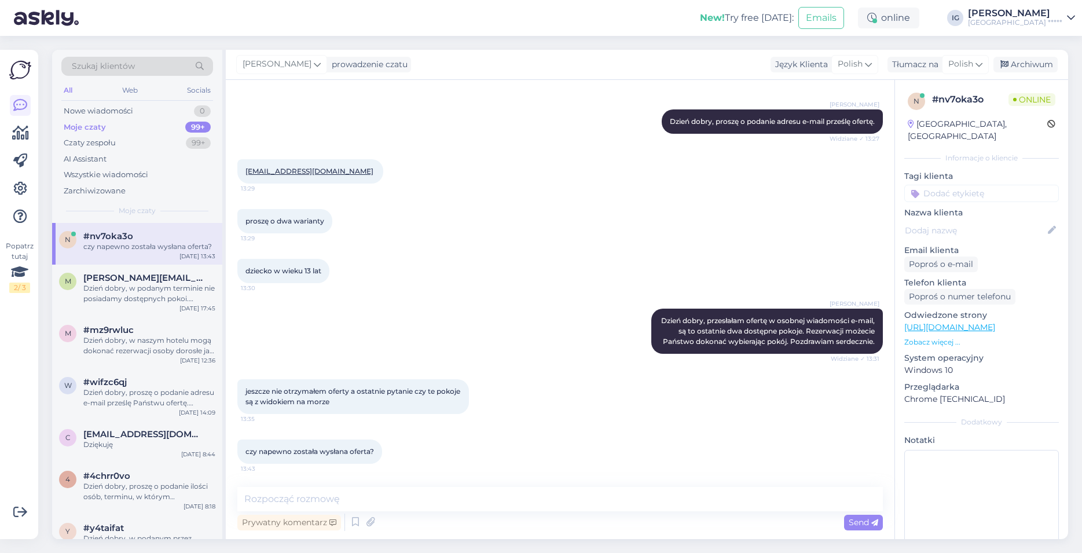 The height and width of the screenshot is (553, 1082). I want to click on input: Dodać etykietę, so click(981, 193).